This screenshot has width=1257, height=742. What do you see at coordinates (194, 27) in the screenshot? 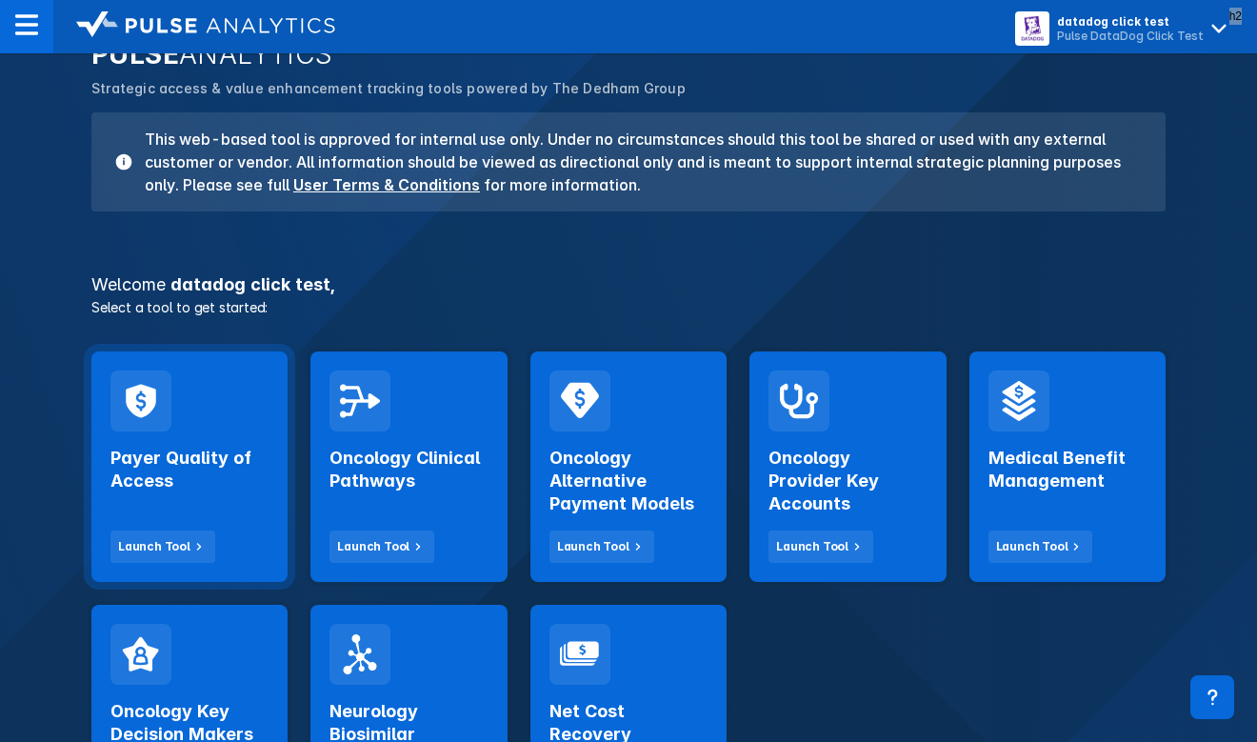
I see `a: logo` at bounding box center [194, 27].